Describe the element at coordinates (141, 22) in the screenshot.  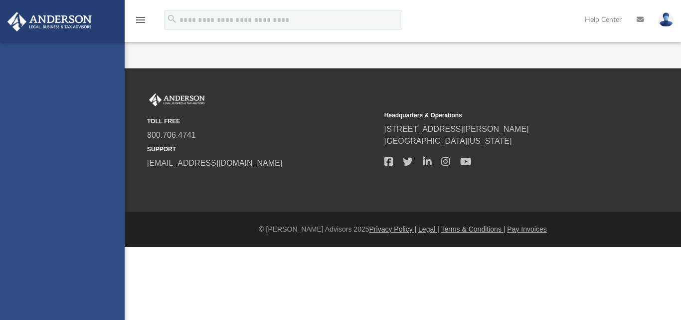
I see `a: menu` at that location.